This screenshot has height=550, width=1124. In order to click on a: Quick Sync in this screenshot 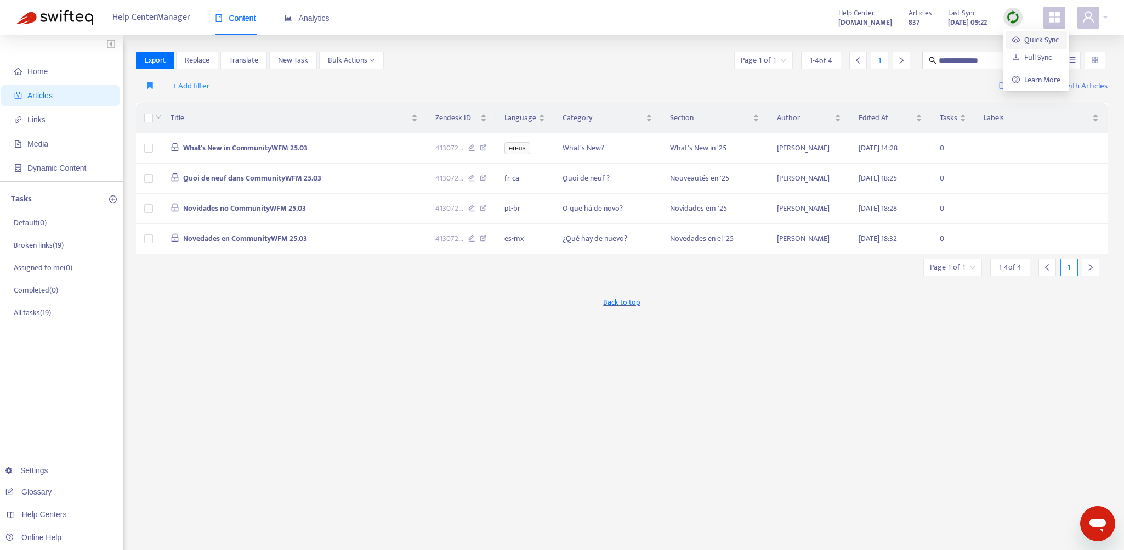, I will do `click(1036, 39)`.